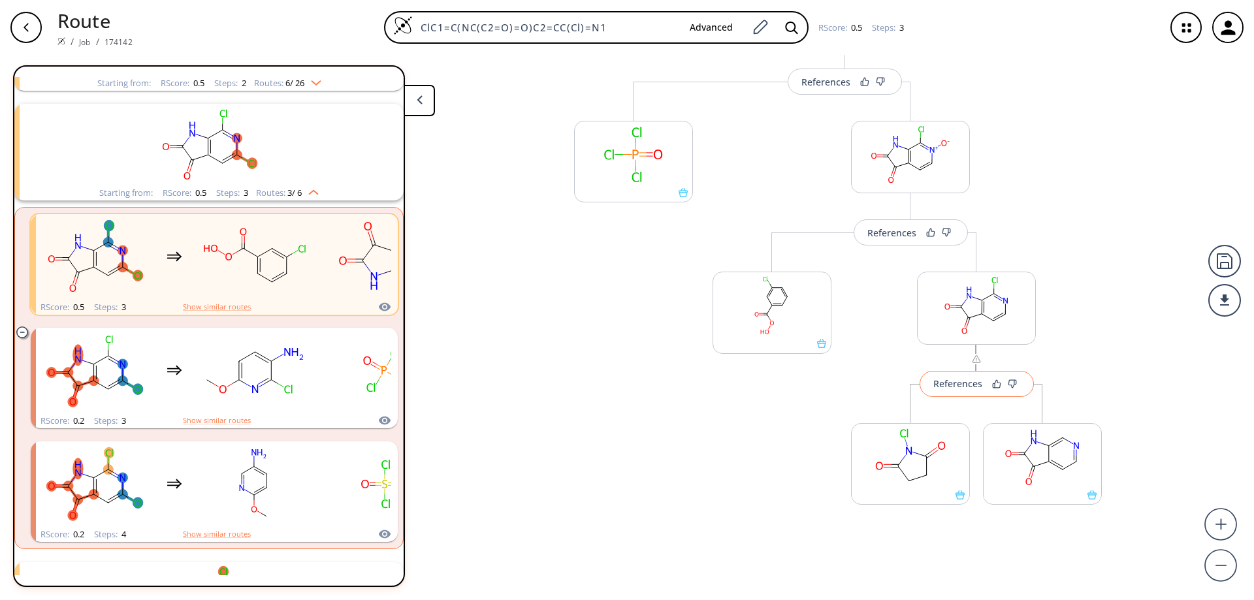 Image resolution: width=1254 pixels, height=600 pixels. I want to click on a: 174142, so click(118, 42).